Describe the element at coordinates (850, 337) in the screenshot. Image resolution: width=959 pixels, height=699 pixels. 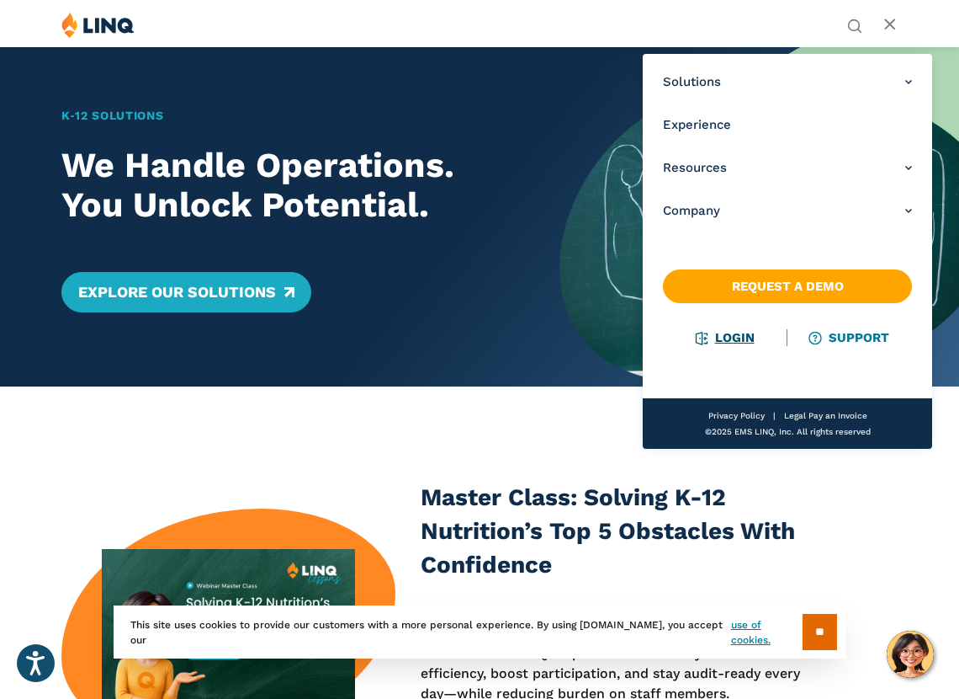
I see `a: Support` at that location.